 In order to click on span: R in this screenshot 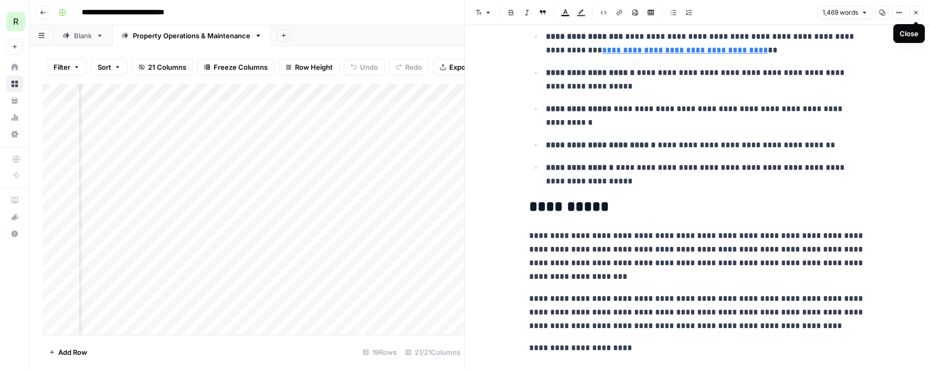, I will do `click(16, 22)`.